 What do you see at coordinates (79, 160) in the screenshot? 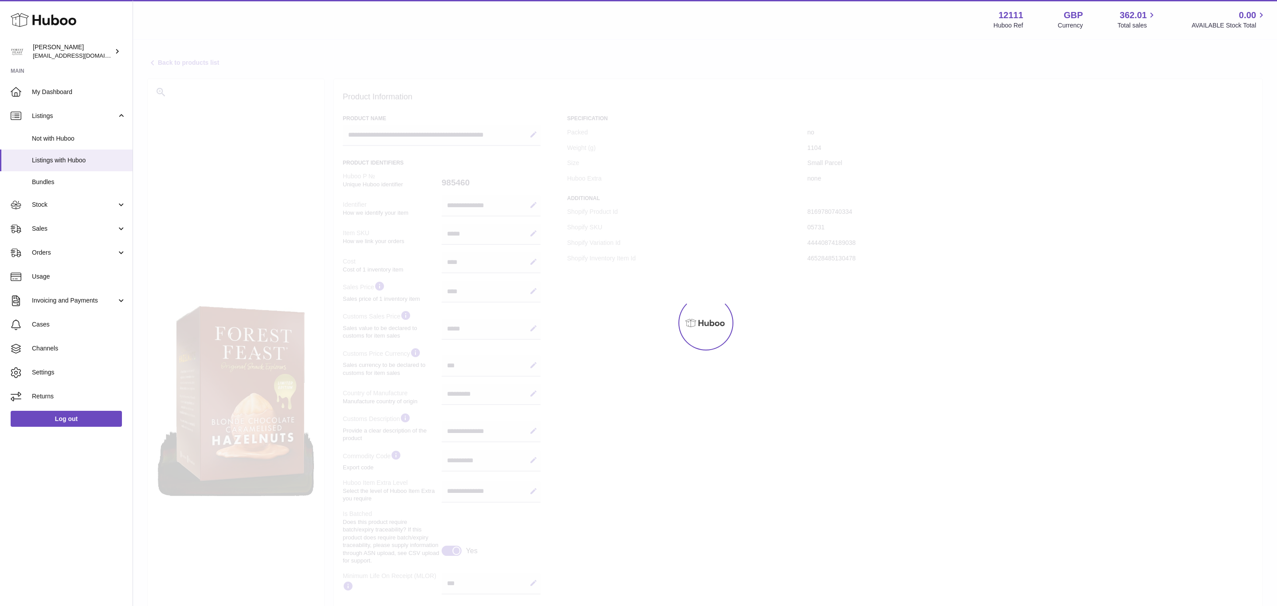
I see `span: Listings with Huboo` at bounding box center [79, 160].